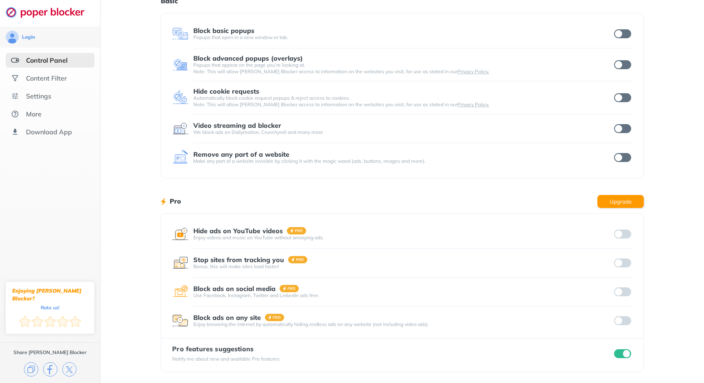 Image resolution: width=704 pixels, height=383 pixels. I want to click on img: copy.svg, so click(31, 369).